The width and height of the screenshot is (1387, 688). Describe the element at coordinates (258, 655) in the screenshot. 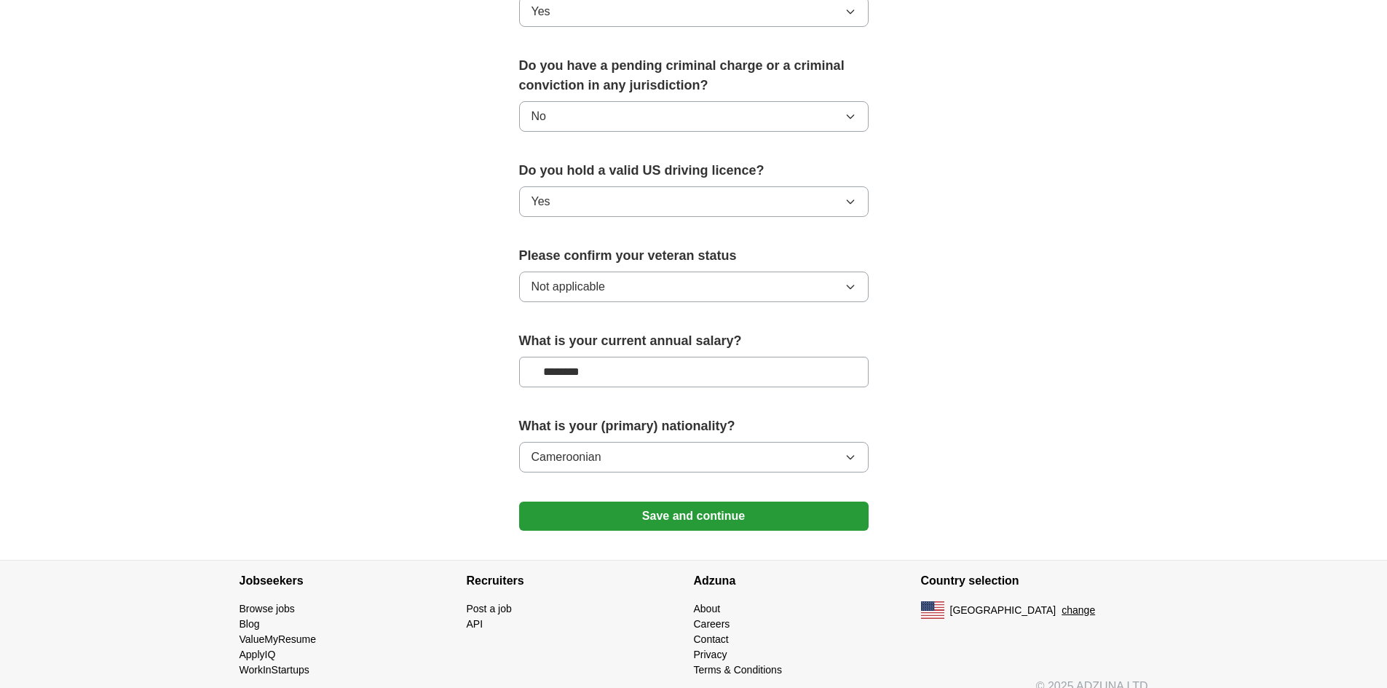

I see `a: ApplyIQ` at that location.